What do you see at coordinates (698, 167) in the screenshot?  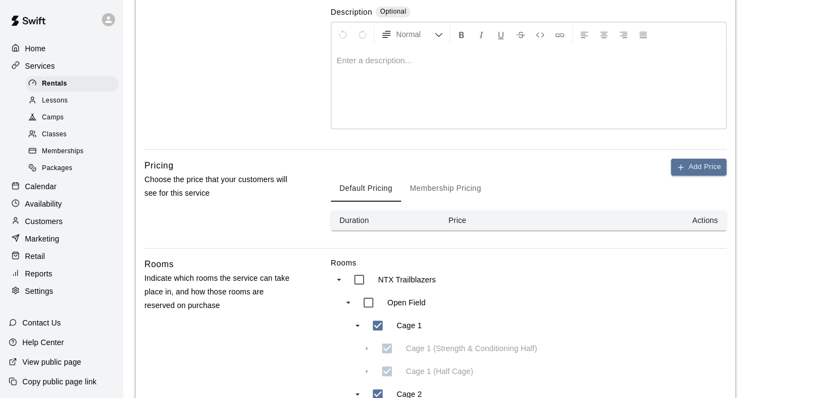 I see `button: Add Price` at bounding box center [698, 167].